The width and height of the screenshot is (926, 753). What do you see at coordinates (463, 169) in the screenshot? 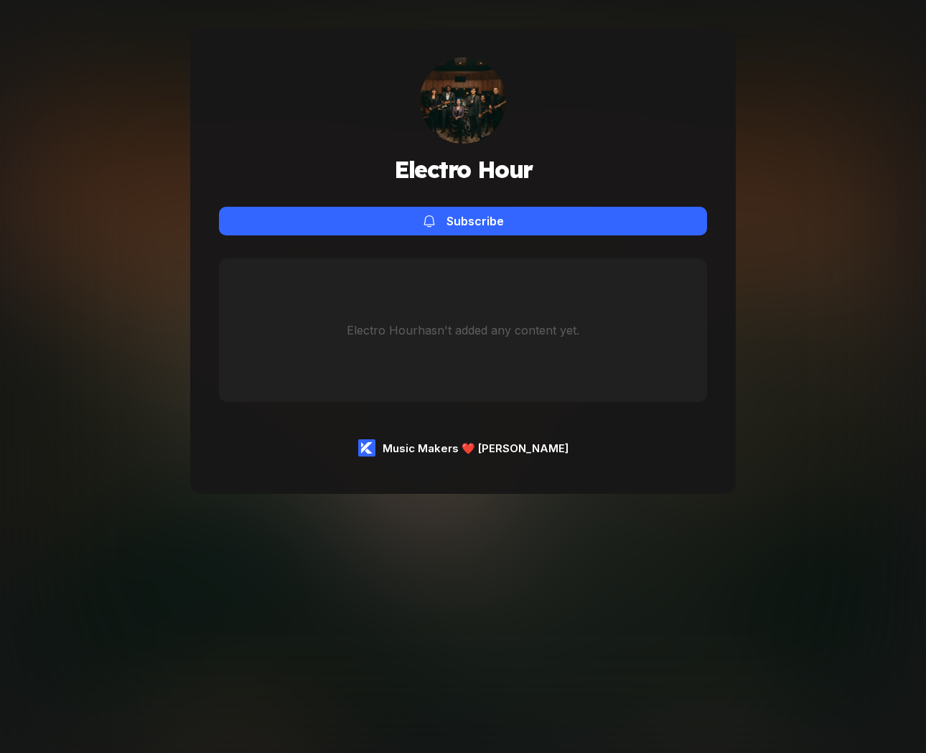
I see `h1: Electro Hour` at bounding box center [463, 169].